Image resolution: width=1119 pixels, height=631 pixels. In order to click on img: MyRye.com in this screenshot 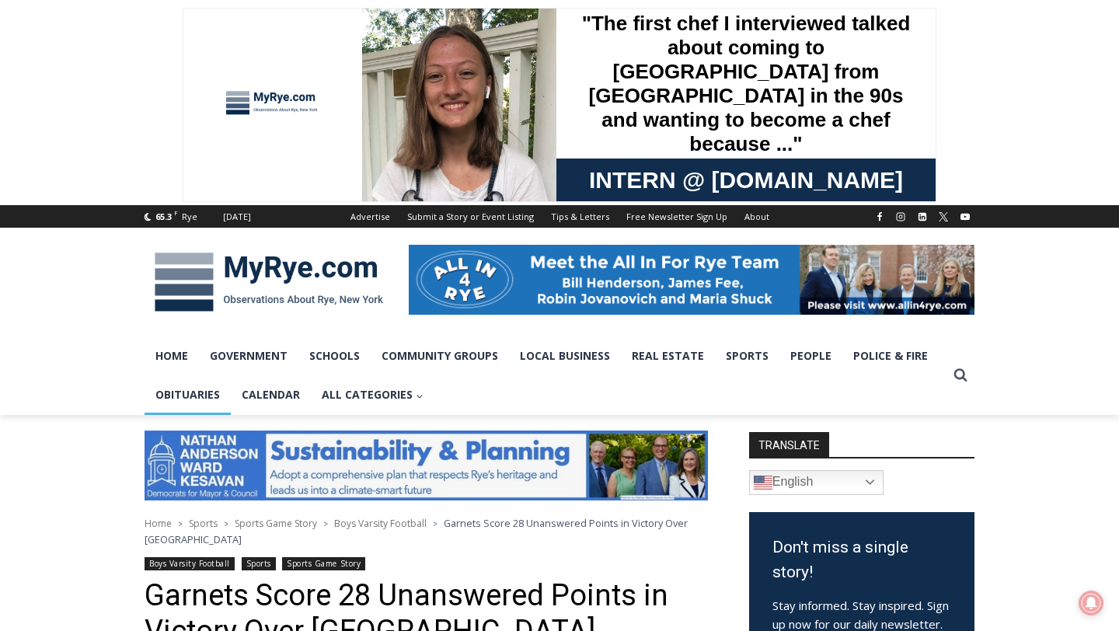, I will do `click(269, 282)`.